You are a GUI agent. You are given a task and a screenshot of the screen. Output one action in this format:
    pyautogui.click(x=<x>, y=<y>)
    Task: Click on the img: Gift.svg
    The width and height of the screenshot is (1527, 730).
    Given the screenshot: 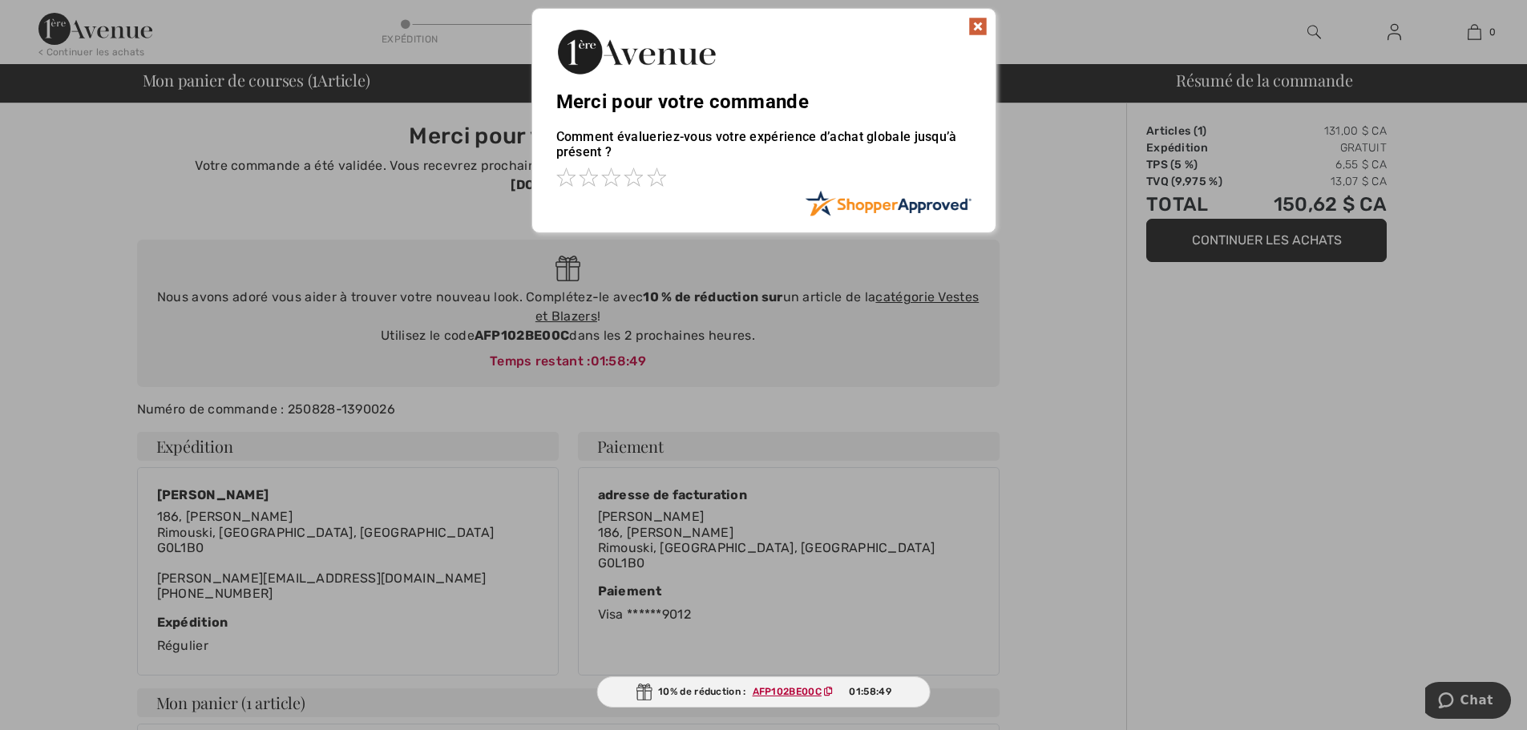 What is the action you would take?
    pyautogui.click(x=644, y=692)
    